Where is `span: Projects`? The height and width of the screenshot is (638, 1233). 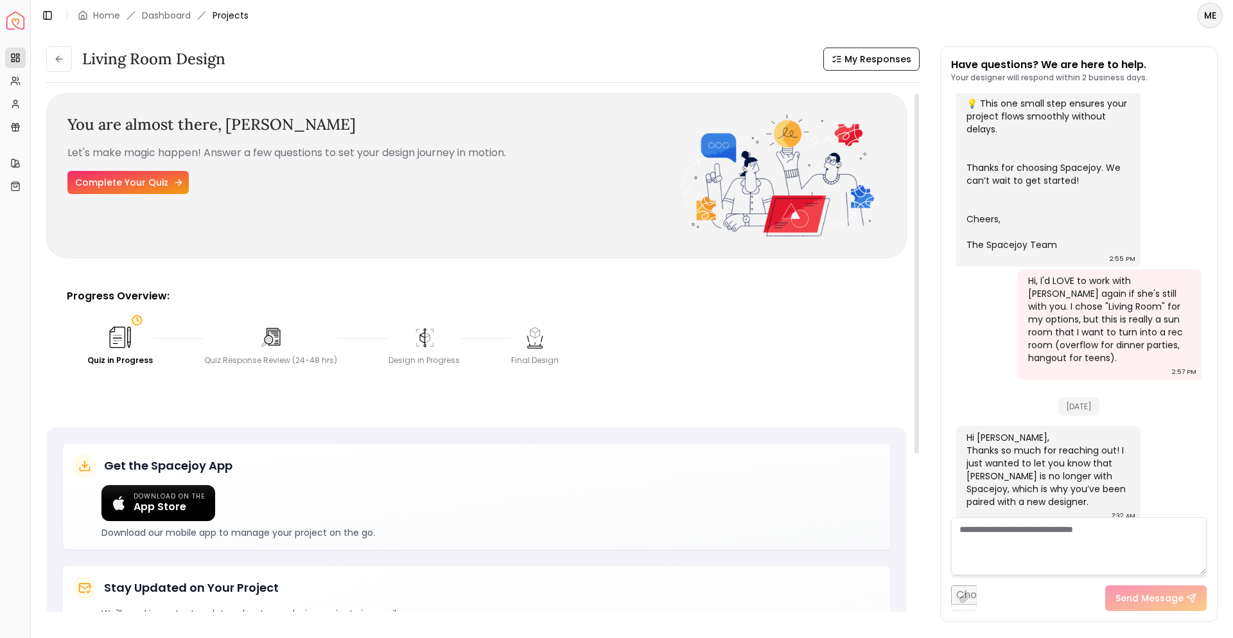 span: Projects is located at coordinates (231, 15).